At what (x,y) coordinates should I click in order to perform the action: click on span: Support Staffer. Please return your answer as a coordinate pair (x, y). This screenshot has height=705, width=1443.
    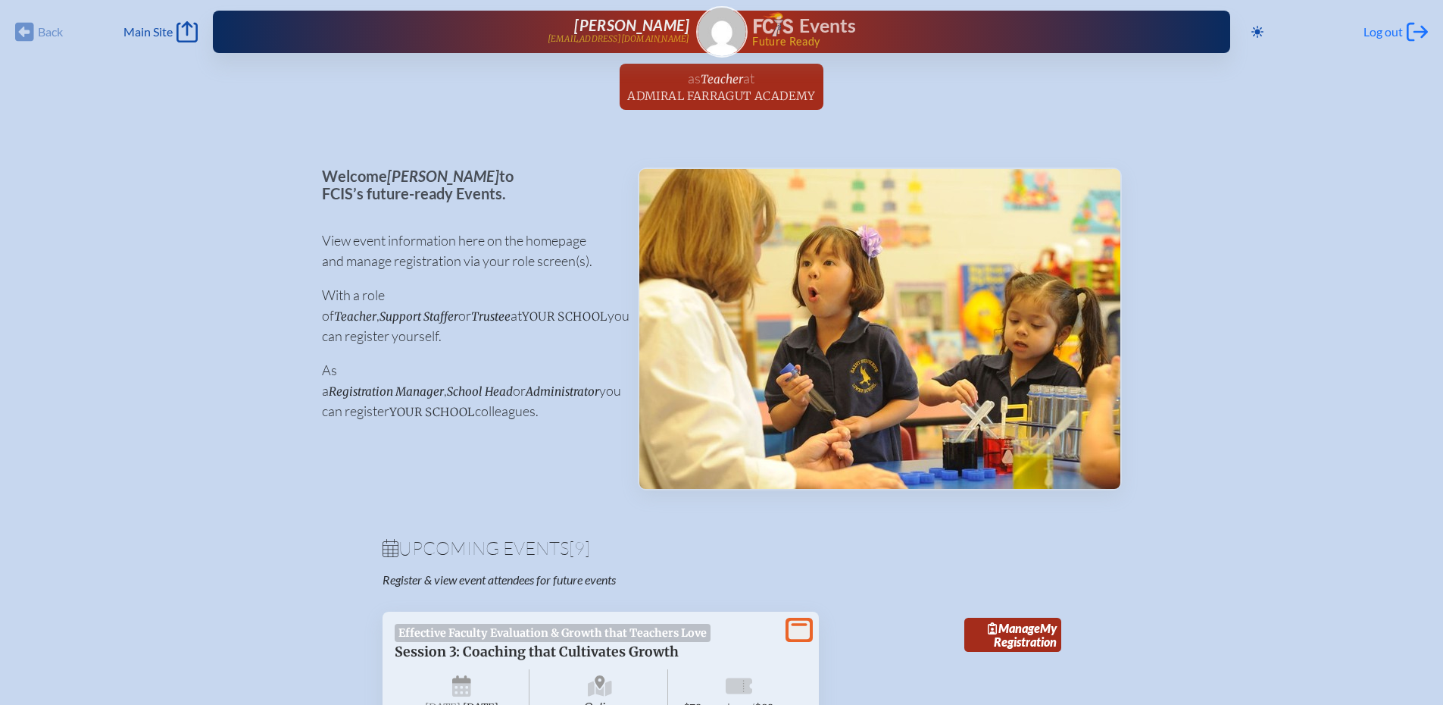
    Looking at the image, I should click on (419, 316).